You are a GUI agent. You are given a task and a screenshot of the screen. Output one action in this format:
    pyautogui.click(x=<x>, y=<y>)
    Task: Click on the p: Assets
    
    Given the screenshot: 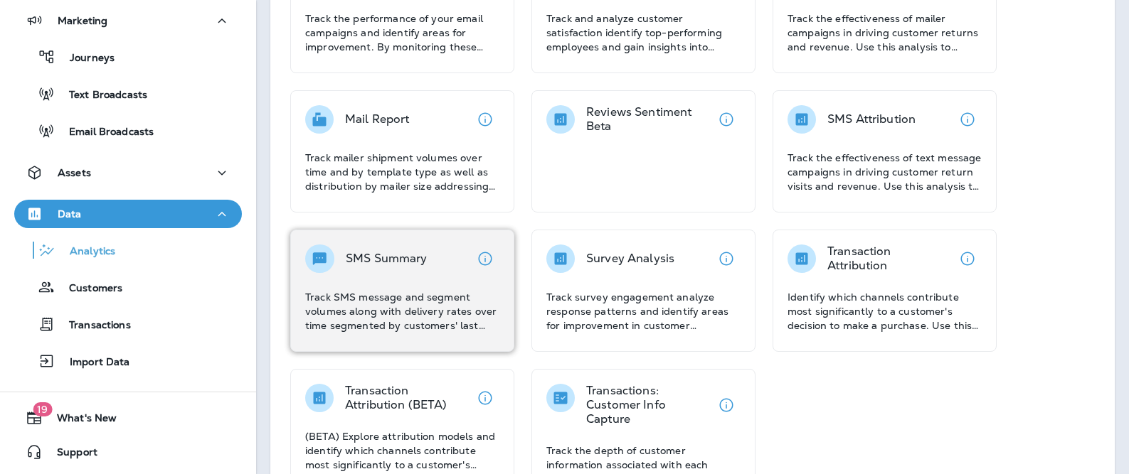 What is the action you would take?
    pyautogui.click(x=74, y=173)
    